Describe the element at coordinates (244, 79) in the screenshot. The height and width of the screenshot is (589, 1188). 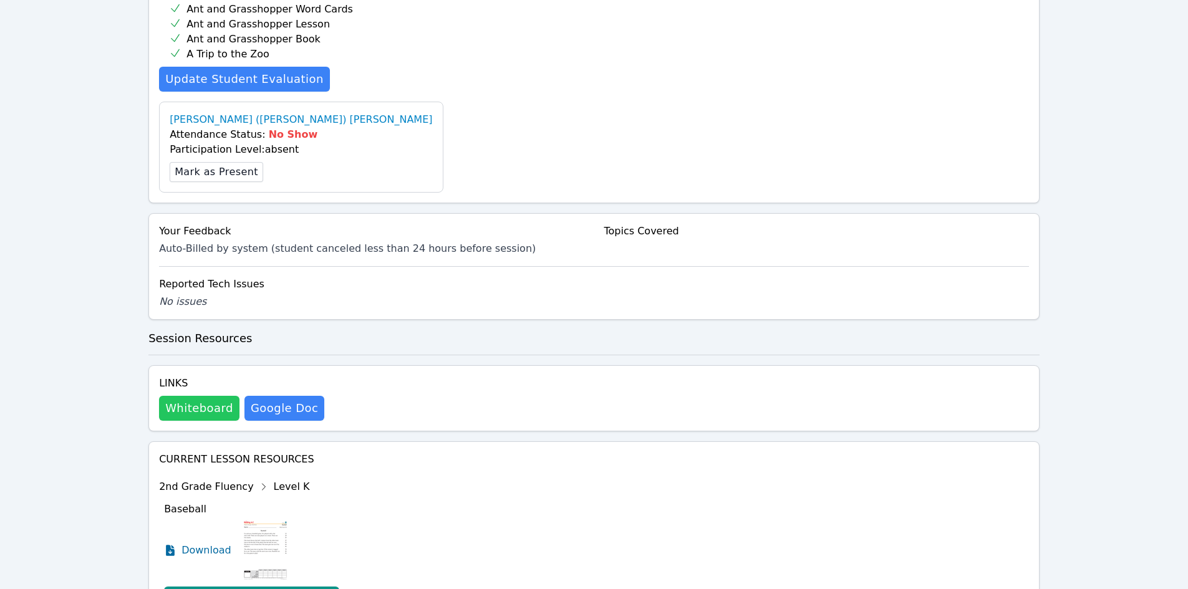
I see `a: Update Student Evaluation` at that location.